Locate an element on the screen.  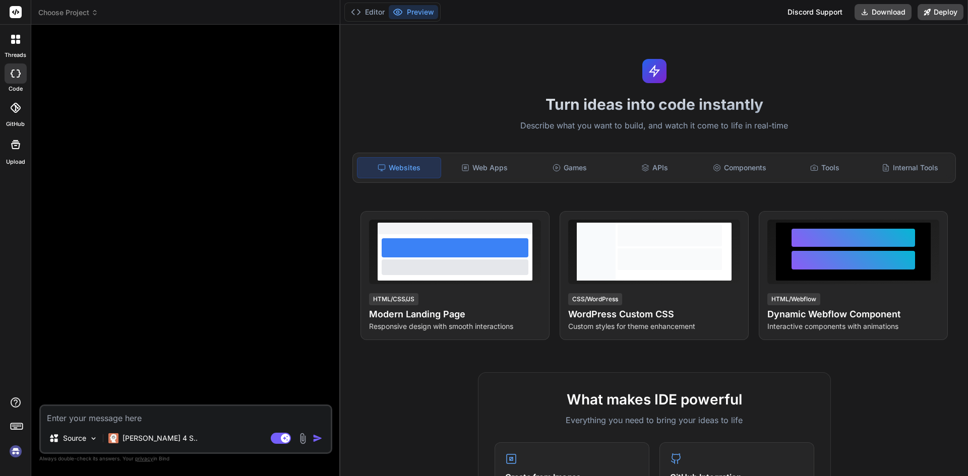
p: Custom styles for theme enhancement is located at coordinates (654, 327).